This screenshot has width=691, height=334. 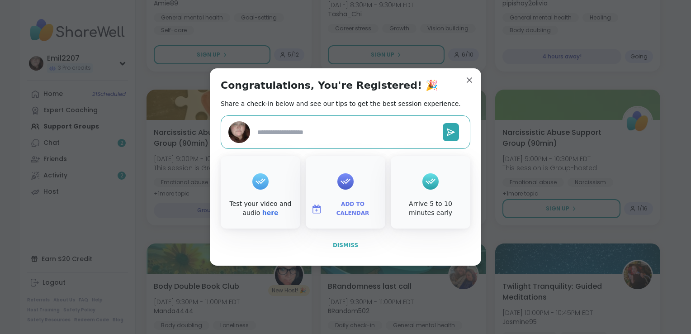 What do you see at coordinates (431, 208) in the screenshot?
I see `div: Arrive 5 to 10 minutes early` at bounding box center [431, 208].